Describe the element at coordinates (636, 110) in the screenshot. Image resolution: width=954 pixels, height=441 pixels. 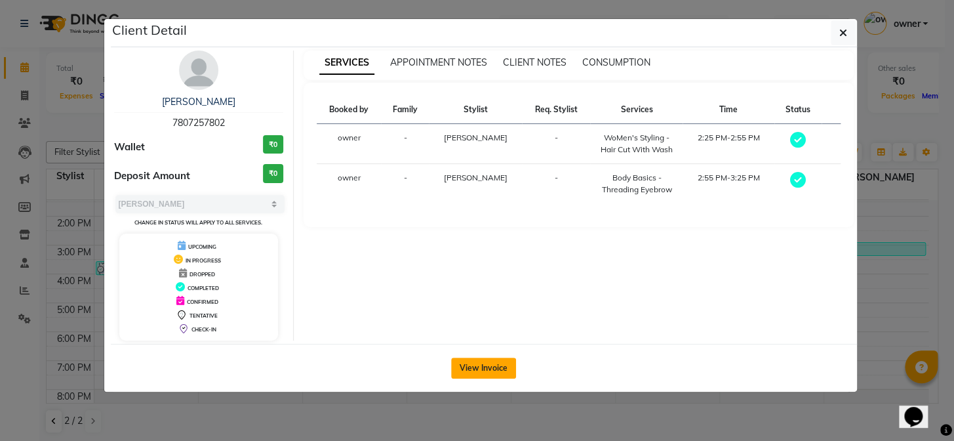
I see `th: Services` at that location.